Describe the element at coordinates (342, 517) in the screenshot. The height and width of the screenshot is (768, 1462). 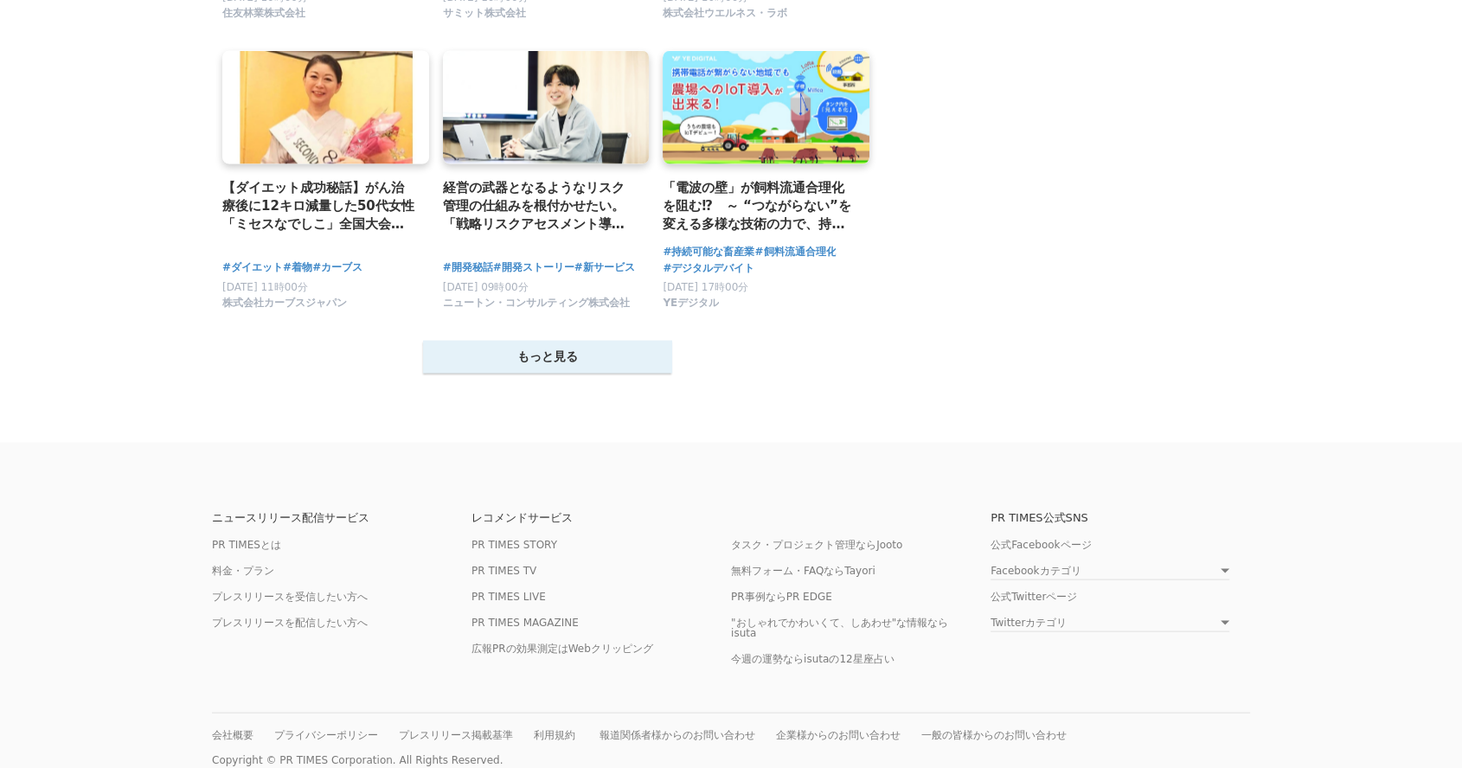
I see `p: ニュースリリース配信サービス` at that location.